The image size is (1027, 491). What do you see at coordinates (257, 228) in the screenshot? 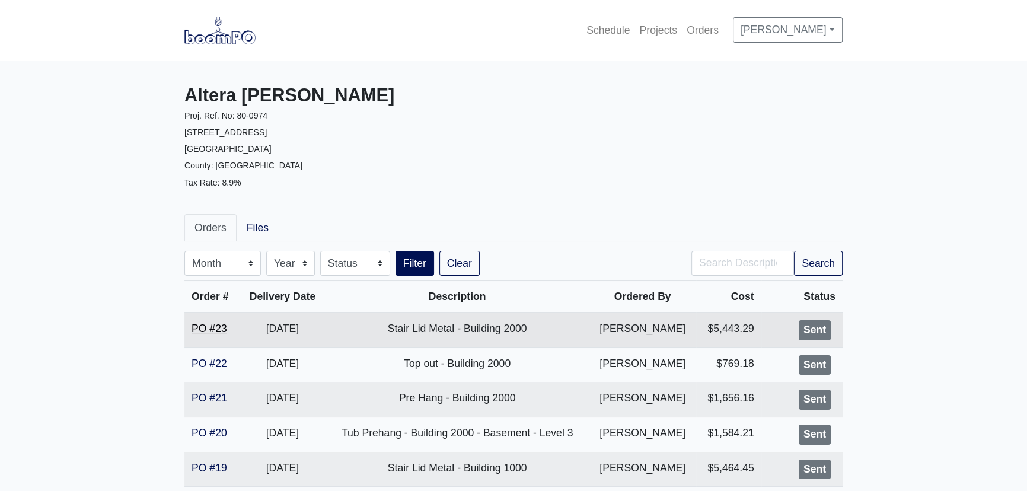
I see `a: Files` at bounding box center [257, 228].